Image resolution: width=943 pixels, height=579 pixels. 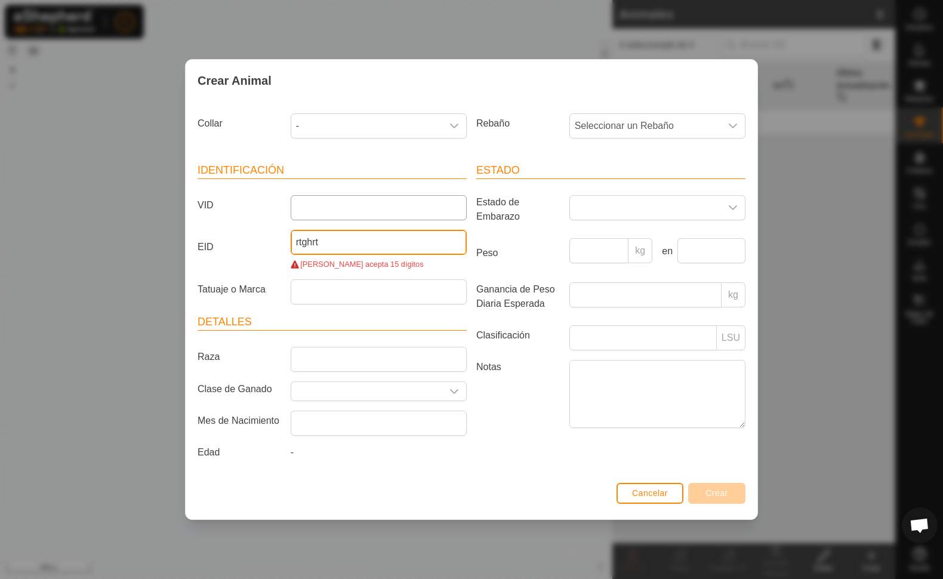 What do you see at coordinates (239, 205) in the screenshot?
I see `label: VID` at bounding box center [239, 205].